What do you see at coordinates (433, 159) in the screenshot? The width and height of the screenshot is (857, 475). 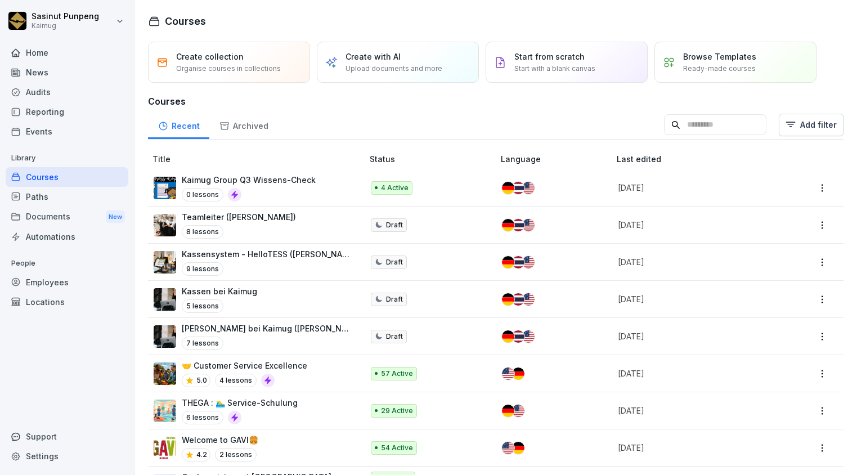 I see `p: Status` at bounding box center [433, 159].